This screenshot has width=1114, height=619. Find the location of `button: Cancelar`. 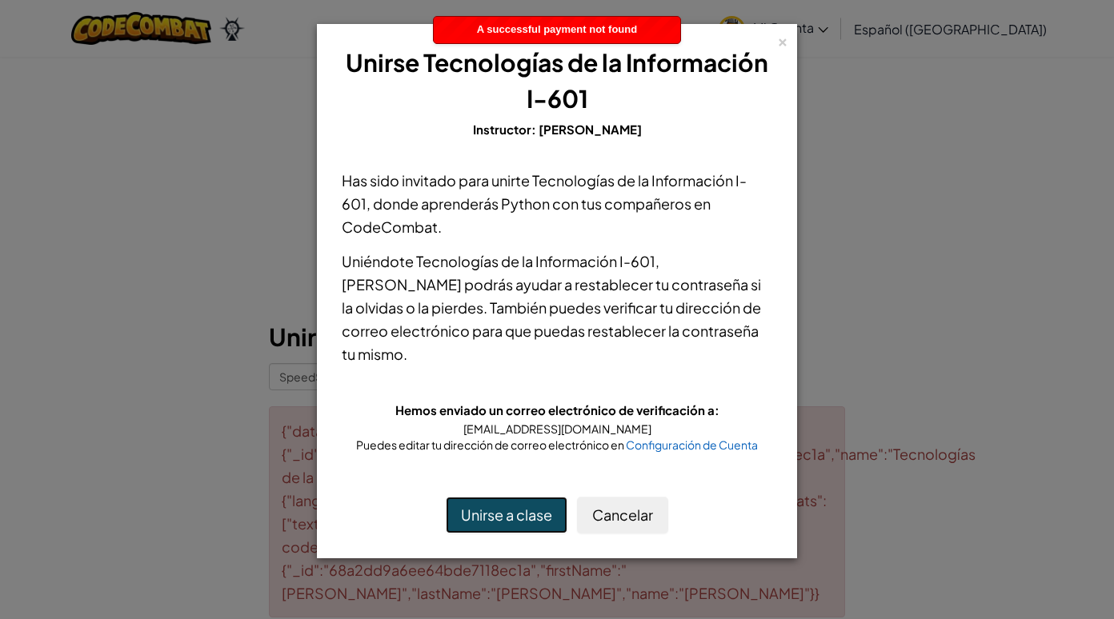

button: Cancelar is located at coordinates (623, 515).